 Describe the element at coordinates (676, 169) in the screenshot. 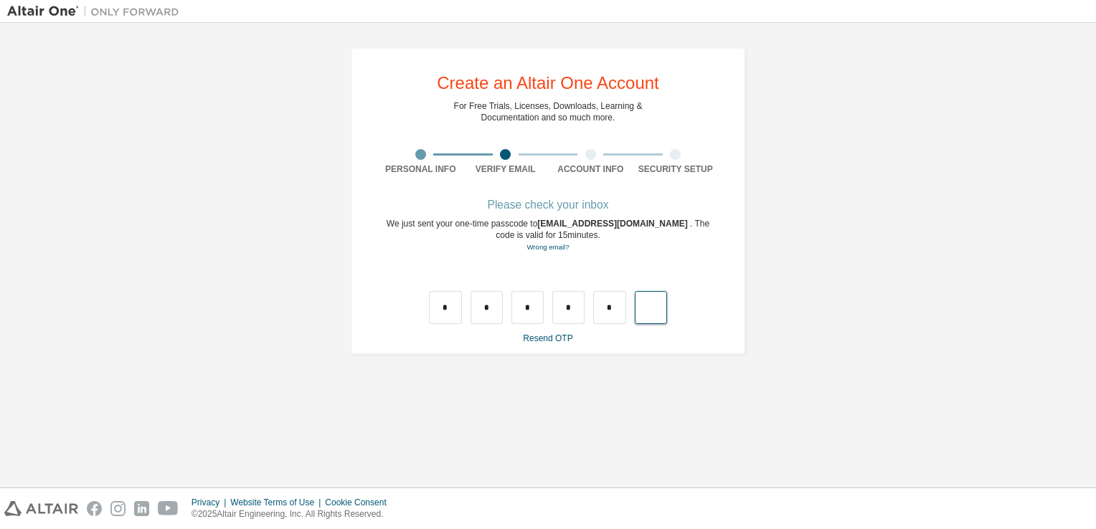

I see `div: Security Setup` at that location.